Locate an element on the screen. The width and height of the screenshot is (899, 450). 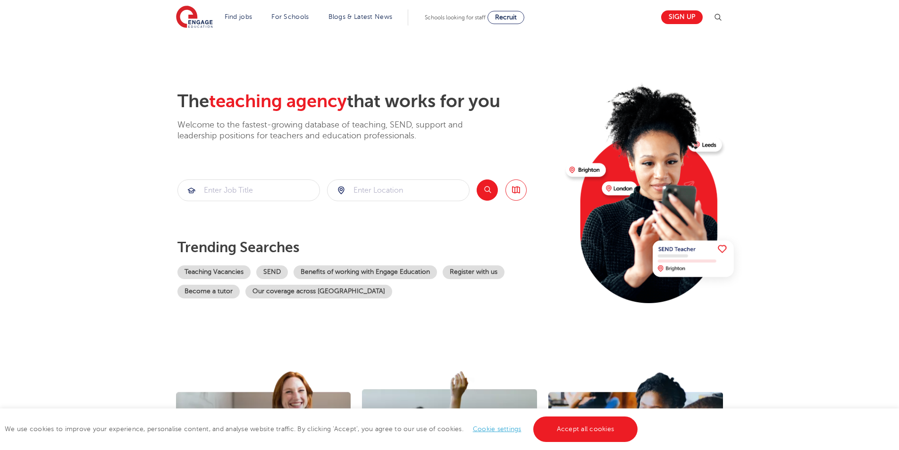
h2: The that works for you is located at coordinates (368, 101).